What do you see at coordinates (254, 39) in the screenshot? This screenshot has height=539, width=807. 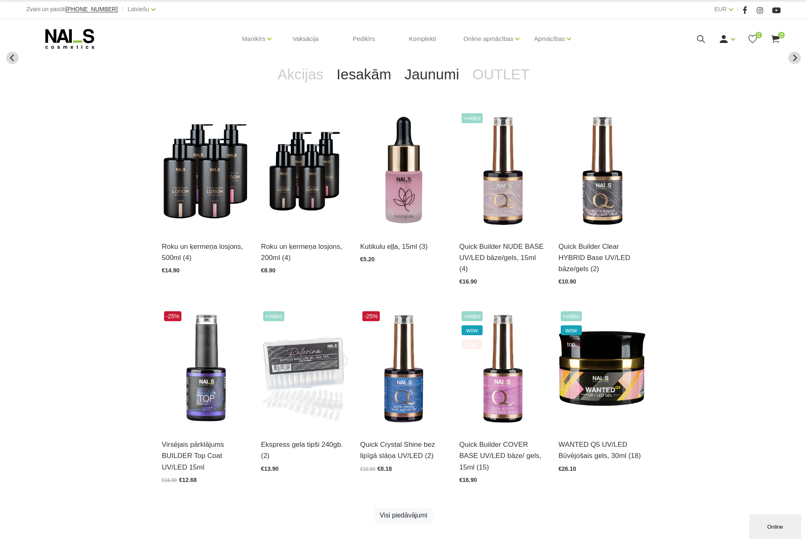 I see `a: Manikīrs` at bounding box center [254, 39].